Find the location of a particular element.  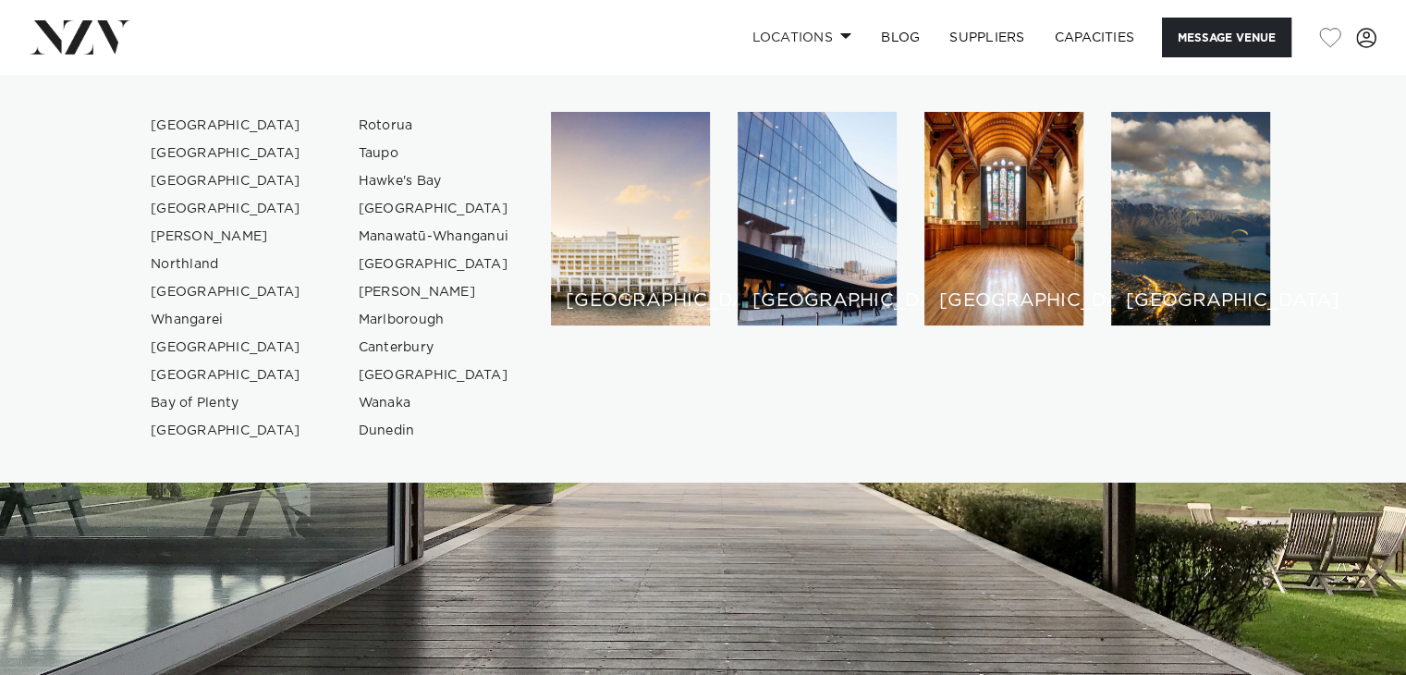

a: Locations is located at coordinates (801, 37).